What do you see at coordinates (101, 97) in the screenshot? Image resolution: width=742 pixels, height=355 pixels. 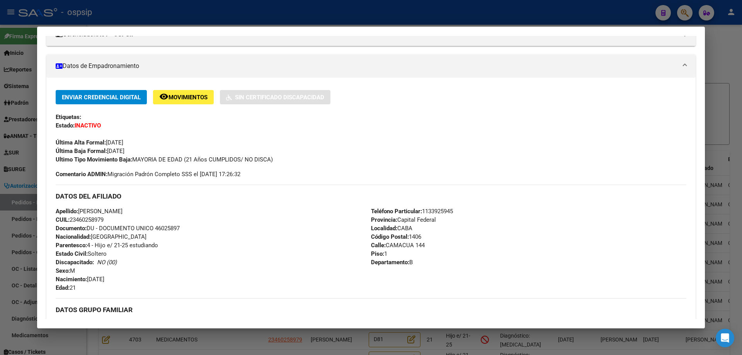 I see `span: Enviar Credencial Digital` at bounding box center [101, 97].